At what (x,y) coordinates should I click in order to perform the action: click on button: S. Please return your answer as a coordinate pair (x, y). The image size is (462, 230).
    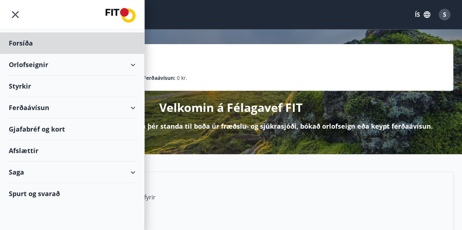
    Looking at the image, I should click on (444, 15).